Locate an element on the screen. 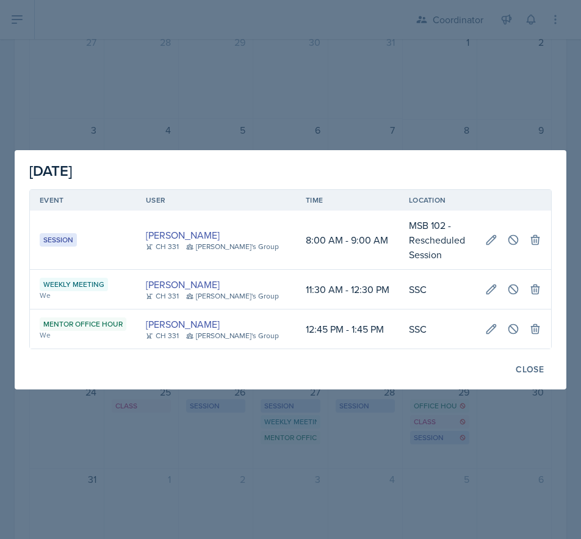 This screenshot has width=581, height=539. div: Mentor Office Hour is located at coordinates (83, 324).